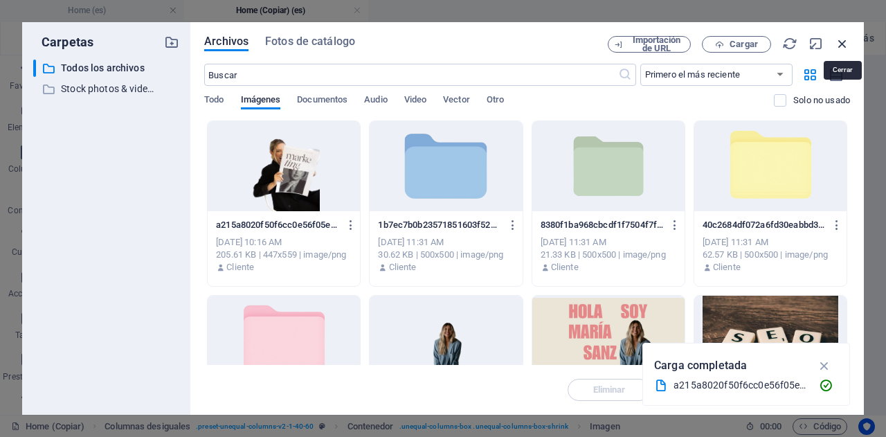 The width and height of the screenshot is (886, 437). I want to click on span: Importación de URL, so click(656, 44).